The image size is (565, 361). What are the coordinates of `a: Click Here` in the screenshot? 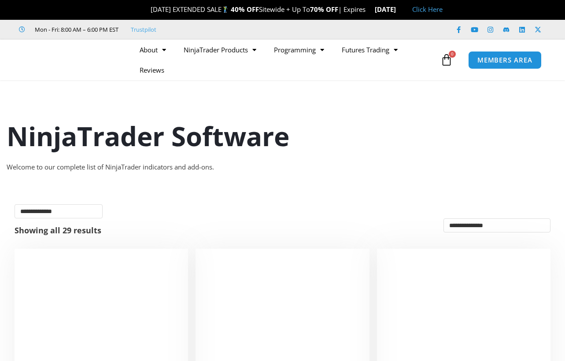 It's located at (427, 9).